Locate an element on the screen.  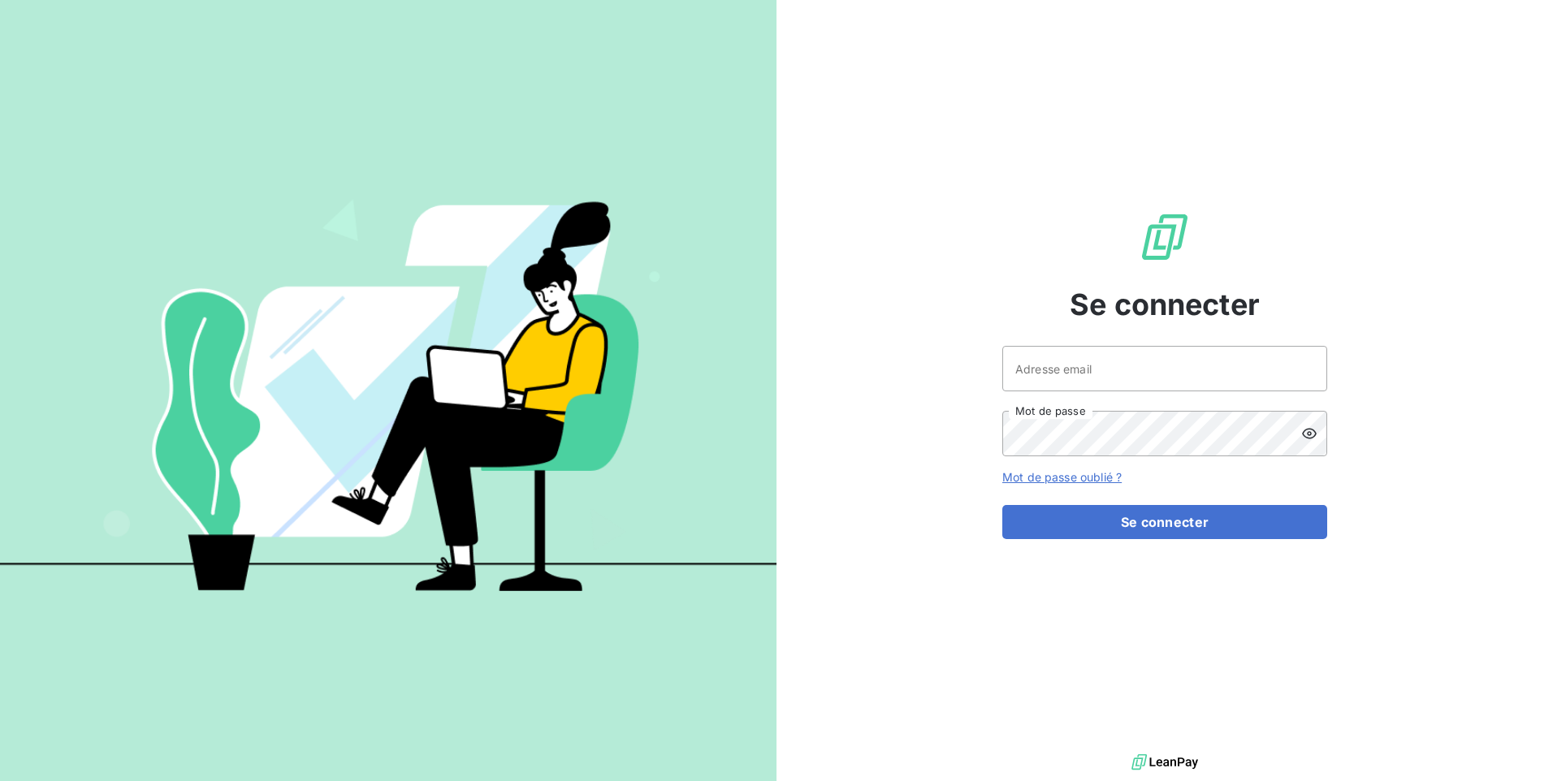
button: Se connecter is located at coordinates (1165, 522).